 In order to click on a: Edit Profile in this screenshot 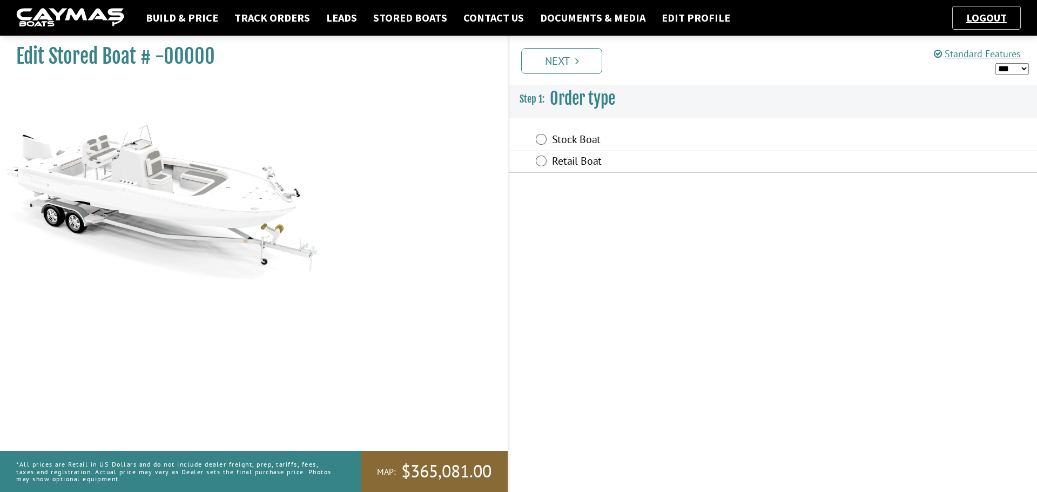, I will do `click(696, 18)`.